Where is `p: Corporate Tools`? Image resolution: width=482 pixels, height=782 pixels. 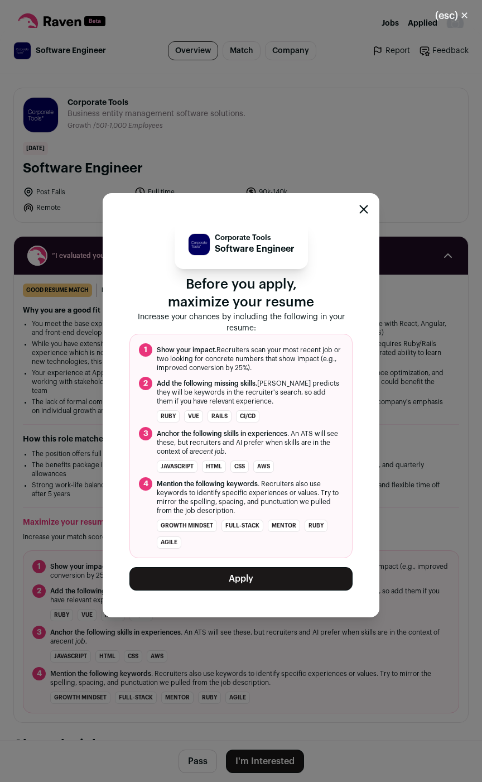
p: Corporate Tools is located at coordinates (254, 238).